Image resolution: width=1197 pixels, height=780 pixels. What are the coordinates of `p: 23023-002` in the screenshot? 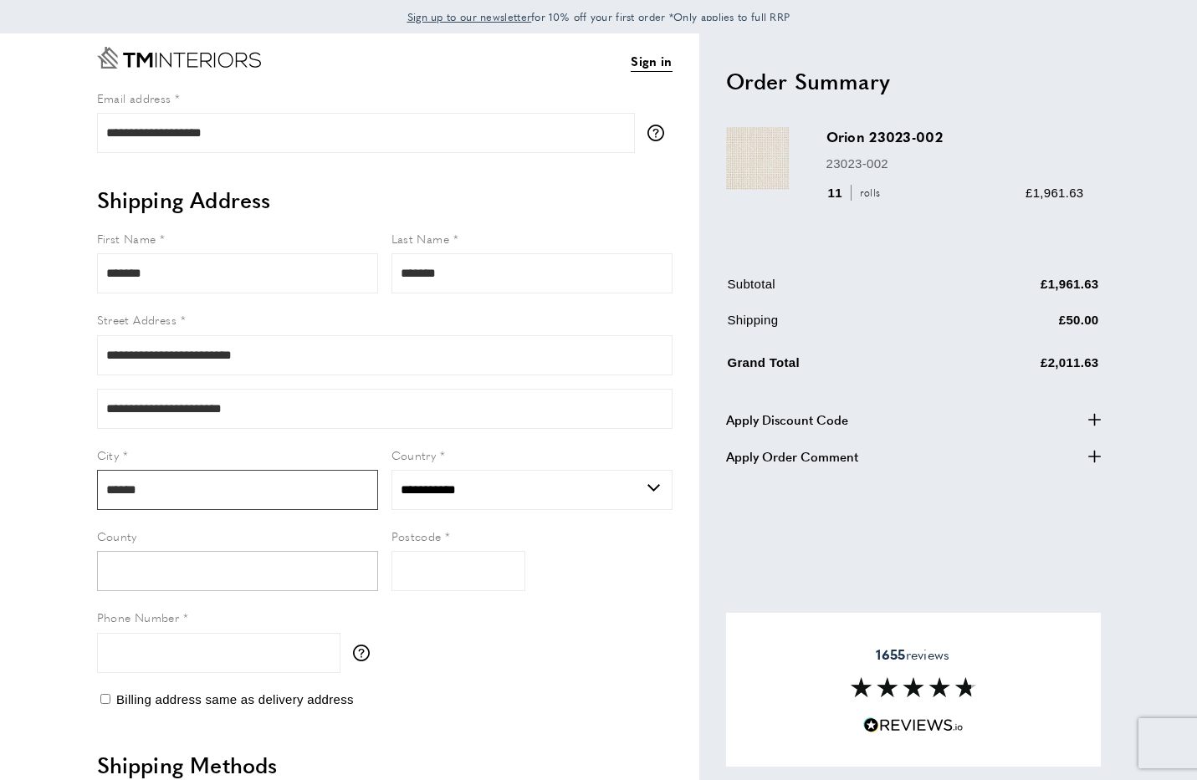 It's located at (955, 164).